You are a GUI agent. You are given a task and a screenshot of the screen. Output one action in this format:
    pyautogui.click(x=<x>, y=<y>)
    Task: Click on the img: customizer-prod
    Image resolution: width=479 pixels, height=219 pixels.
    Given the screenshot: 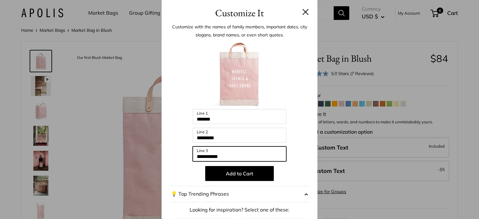 What is the action you would take?
    pyautogui.click(x=240, y=75)
    